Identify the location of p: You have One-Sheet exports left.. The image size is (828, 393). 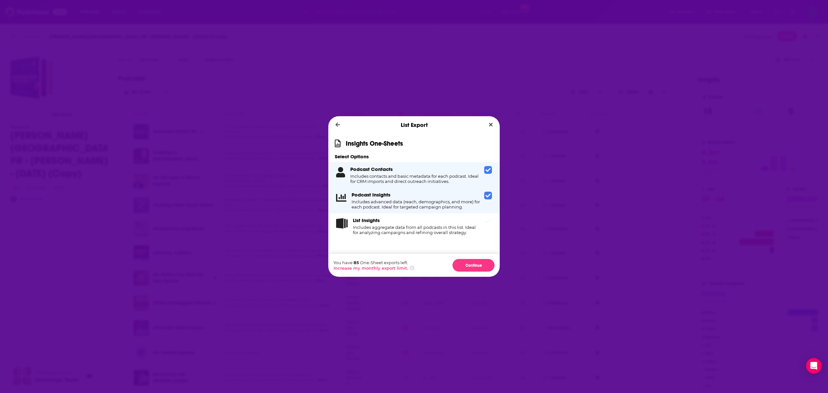
(374, 262).